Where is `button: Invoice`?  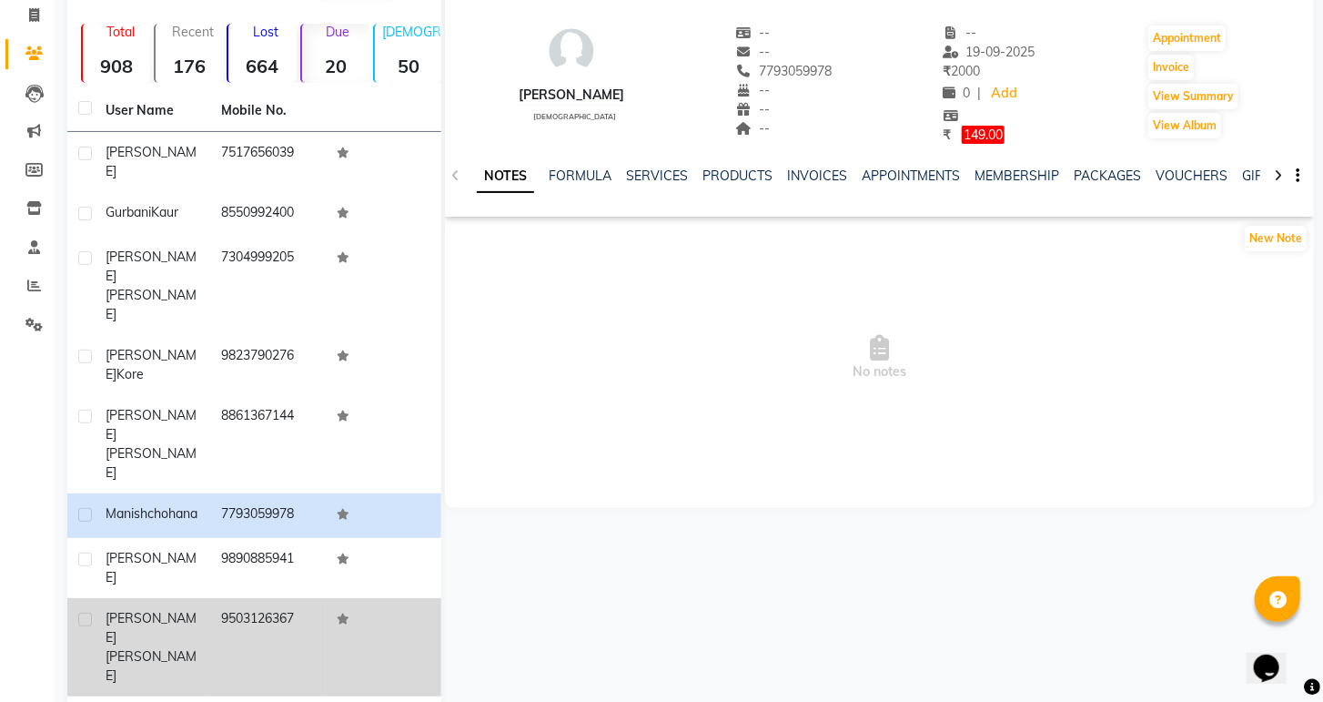 button: Invoice is located at coordinates (1171, 67).